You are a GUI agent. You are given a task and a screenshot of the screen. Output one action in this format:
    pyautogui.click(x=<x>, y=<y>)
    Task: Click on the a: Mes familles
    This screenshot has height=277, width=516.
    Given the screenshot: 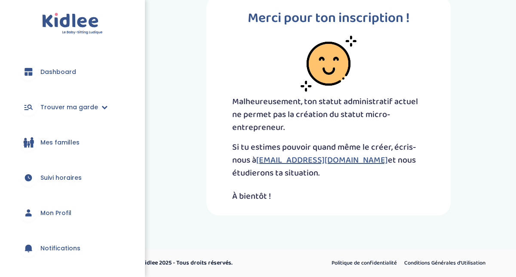 What is the action you would take?
    pyautogui.click(x=72, y=142)
    